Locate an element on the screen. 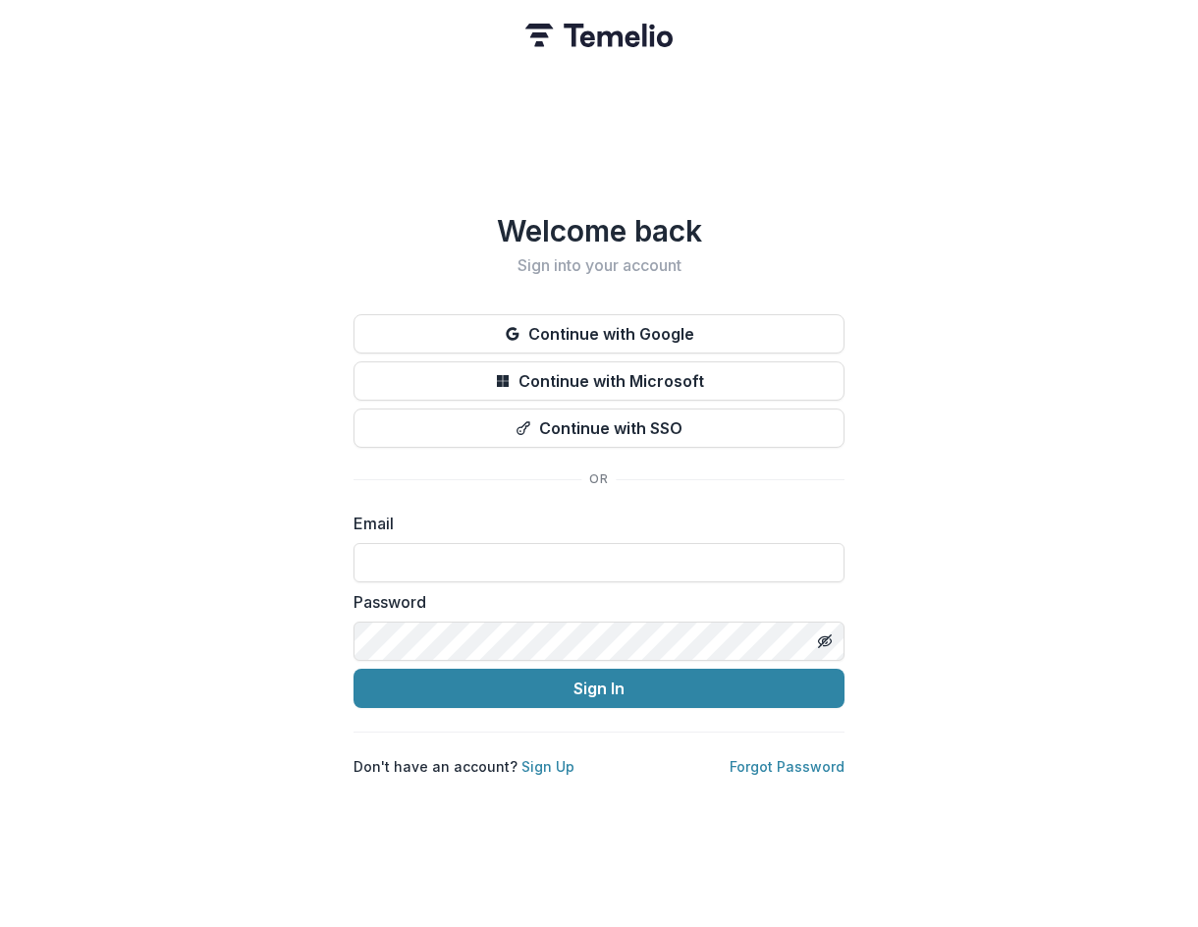 Image resolution: width=1198 pixels, height=927 pixels. img: Temelio is located at coordinates (599, 35).